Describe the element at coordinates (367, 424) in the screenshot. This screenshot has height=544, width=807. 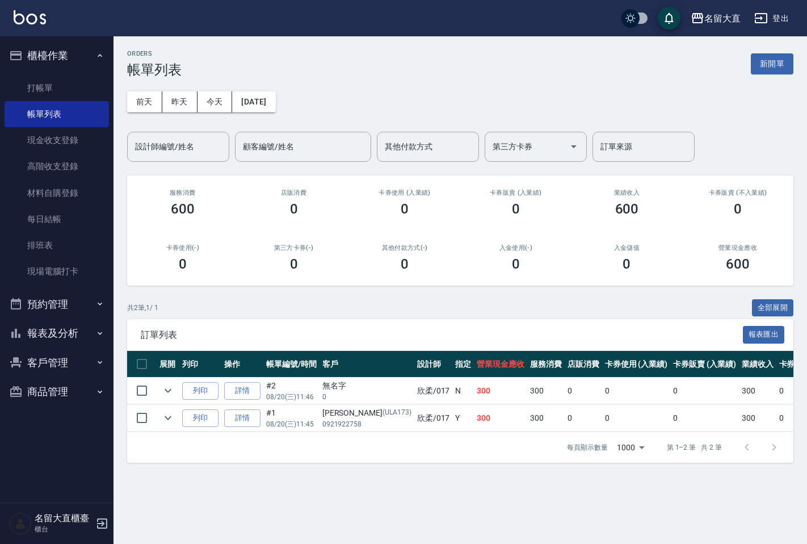
I see `p: 0921922758` at that location.